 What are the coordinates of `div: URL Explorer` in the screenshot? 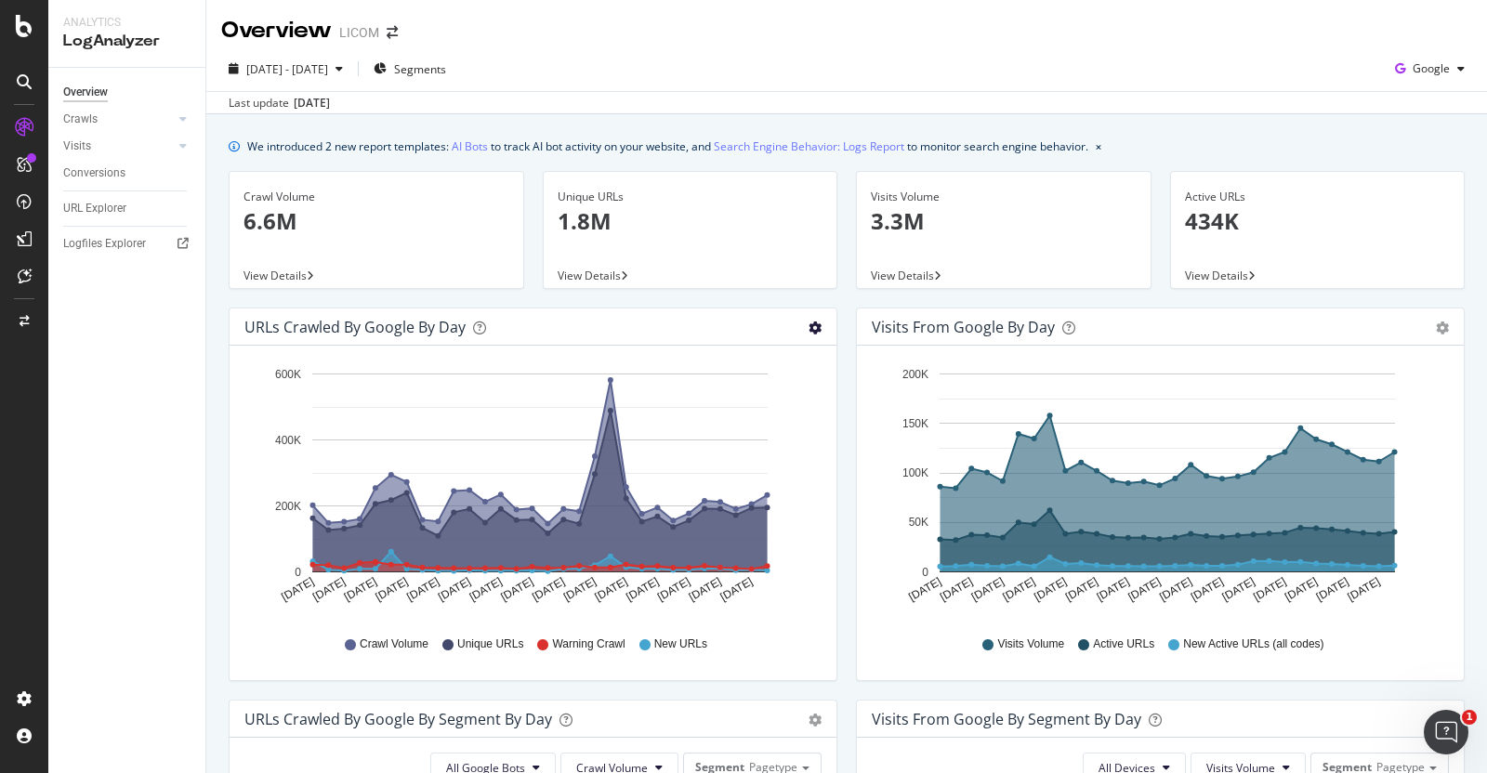 It's located at (95, 208).